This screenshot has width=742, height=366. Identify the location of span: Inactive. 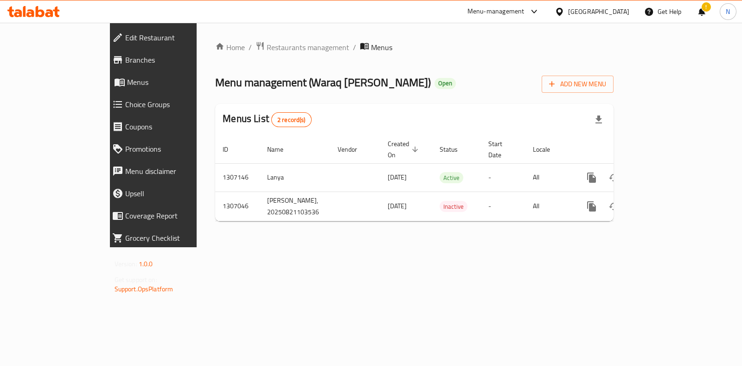
(454, 206).